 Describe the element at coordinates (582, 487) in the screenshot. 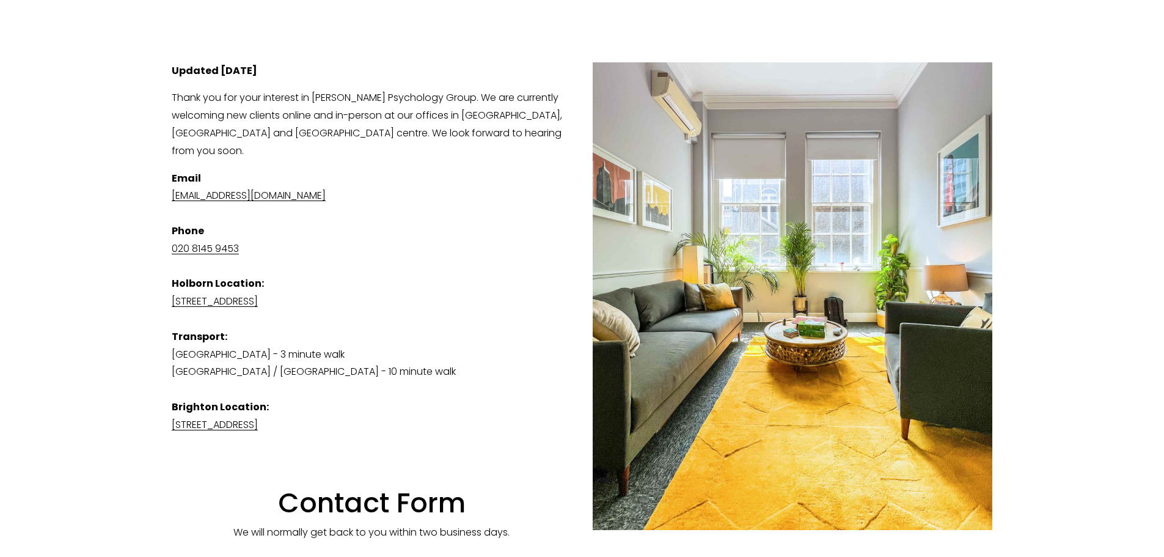

I see `h1: Contact Form` at that location.